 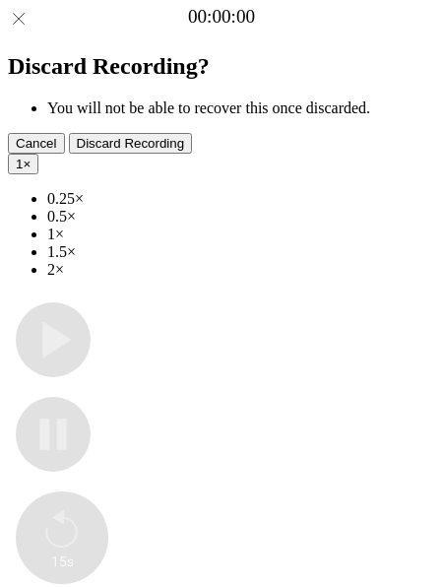 What do you see at coordinates (221, 17) in the screenshot?
I see `a: 00:00:00` at bounding box center [221, 17].